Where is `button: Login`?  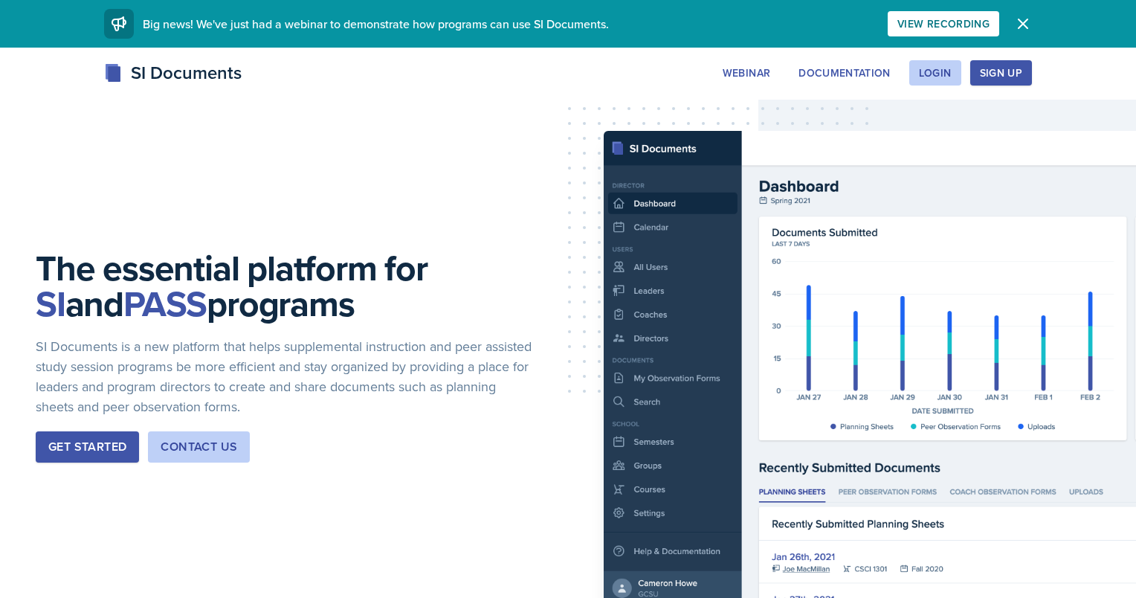 button: Login is located at coordinates (935, 73).